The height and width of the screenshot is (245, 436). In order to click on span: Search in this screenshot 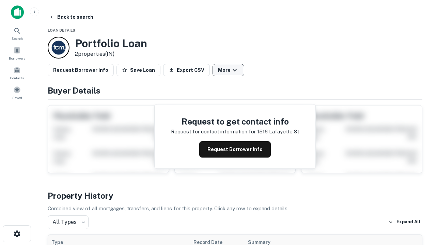, I will do `click(17, 38)`.